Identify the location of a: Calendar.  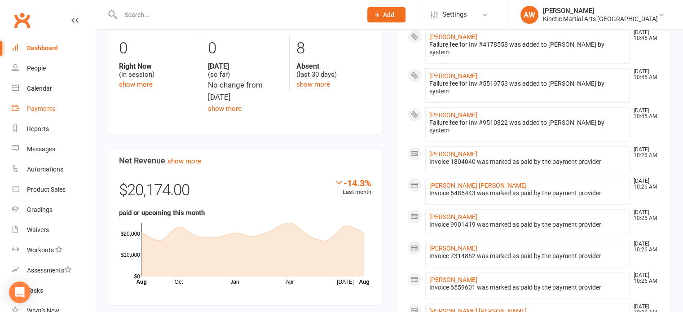
(53, 88).